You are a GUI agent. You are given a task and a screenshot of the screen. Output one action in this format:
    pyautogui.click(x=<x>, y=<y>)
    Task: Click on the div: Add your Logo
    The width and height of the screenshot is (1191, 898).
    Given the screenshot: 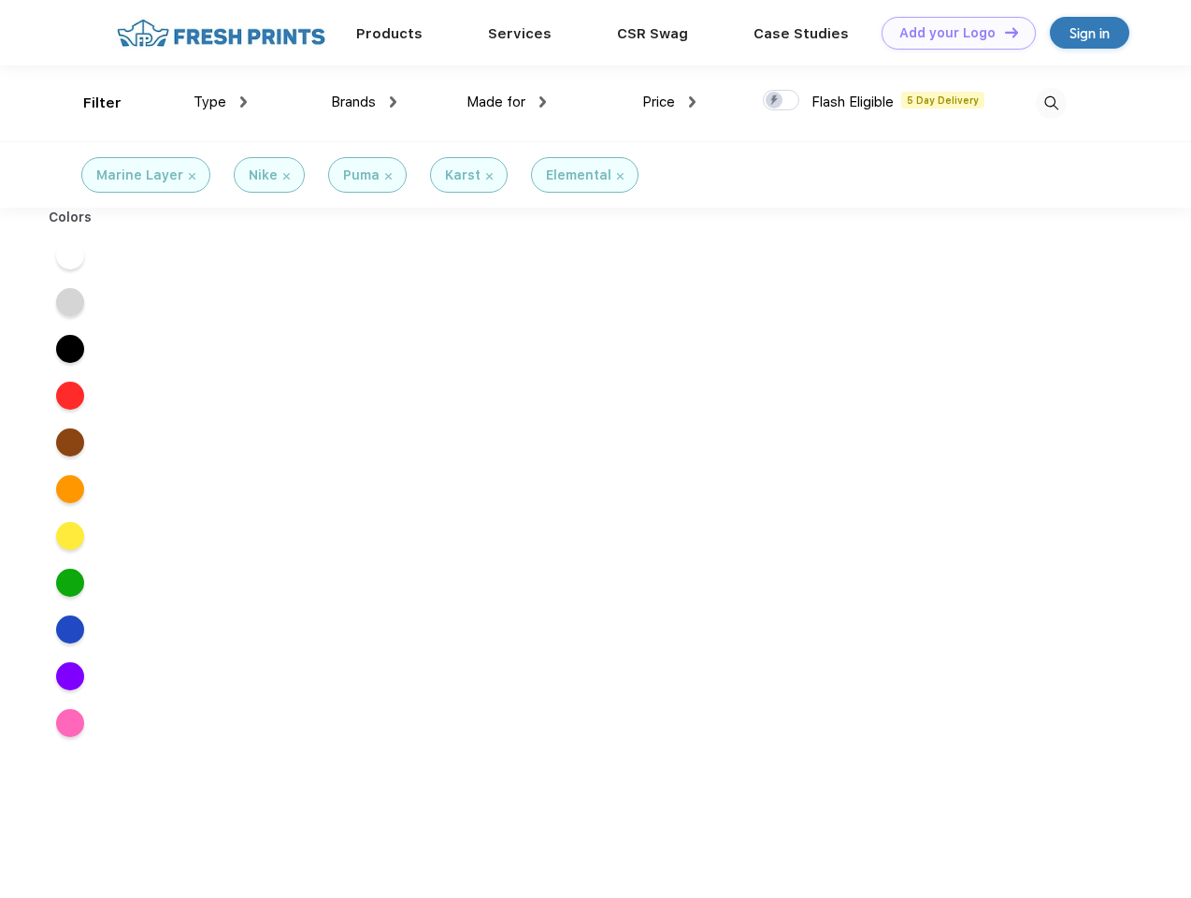 What is the action you would take?
    pyautogui.click(x=947, y=33)
    